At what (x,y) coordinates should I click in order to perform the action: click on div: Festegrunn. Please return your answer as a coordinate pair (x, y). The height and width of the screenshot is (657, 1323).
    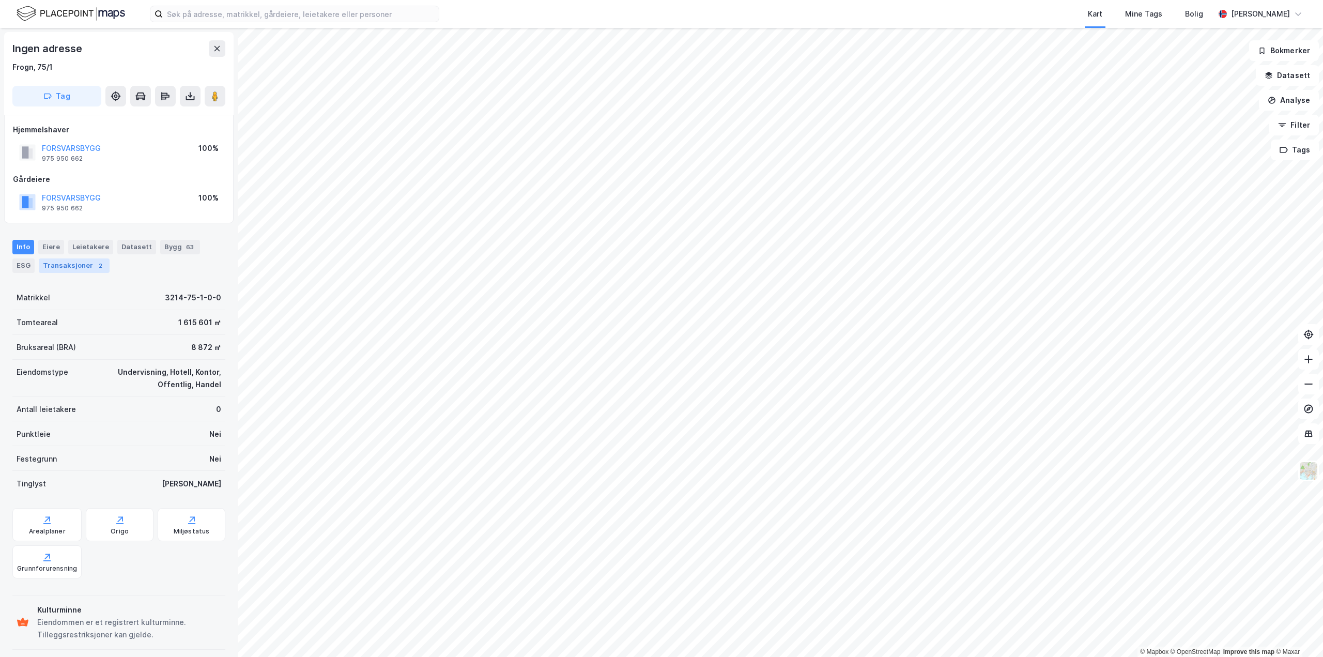
    Looking at the image, I should click on (37, 459).